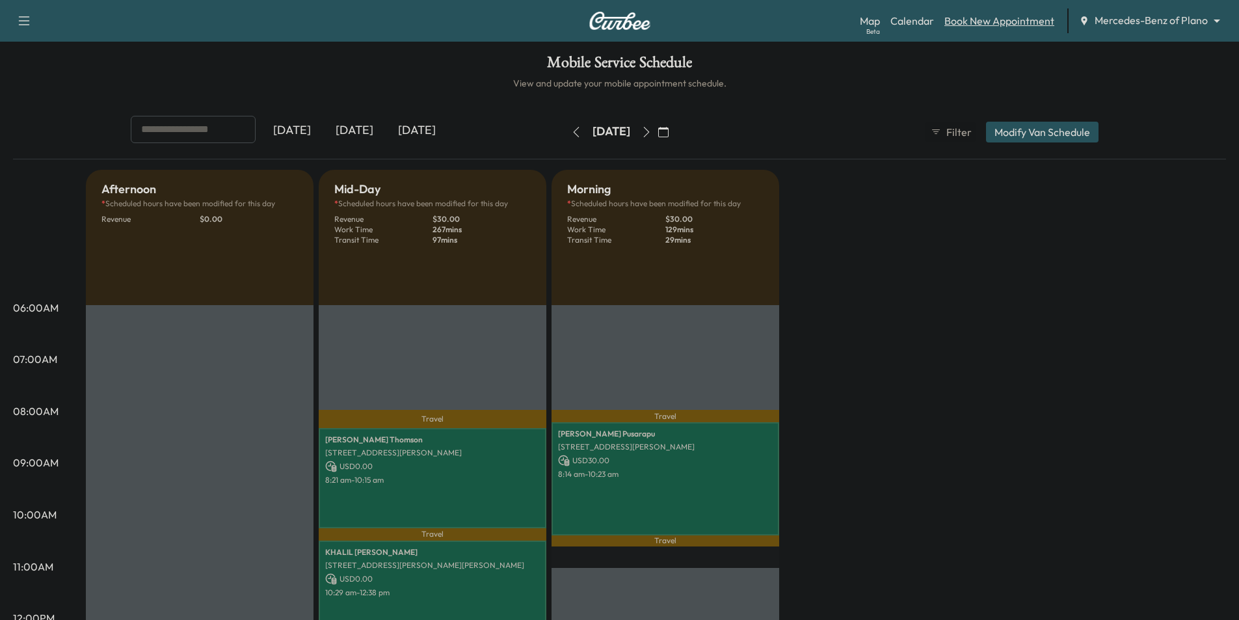 This screenshot has width=1239, height=620. I want to click on p: 8:14 am - 10:23 am, so click(665, 474).